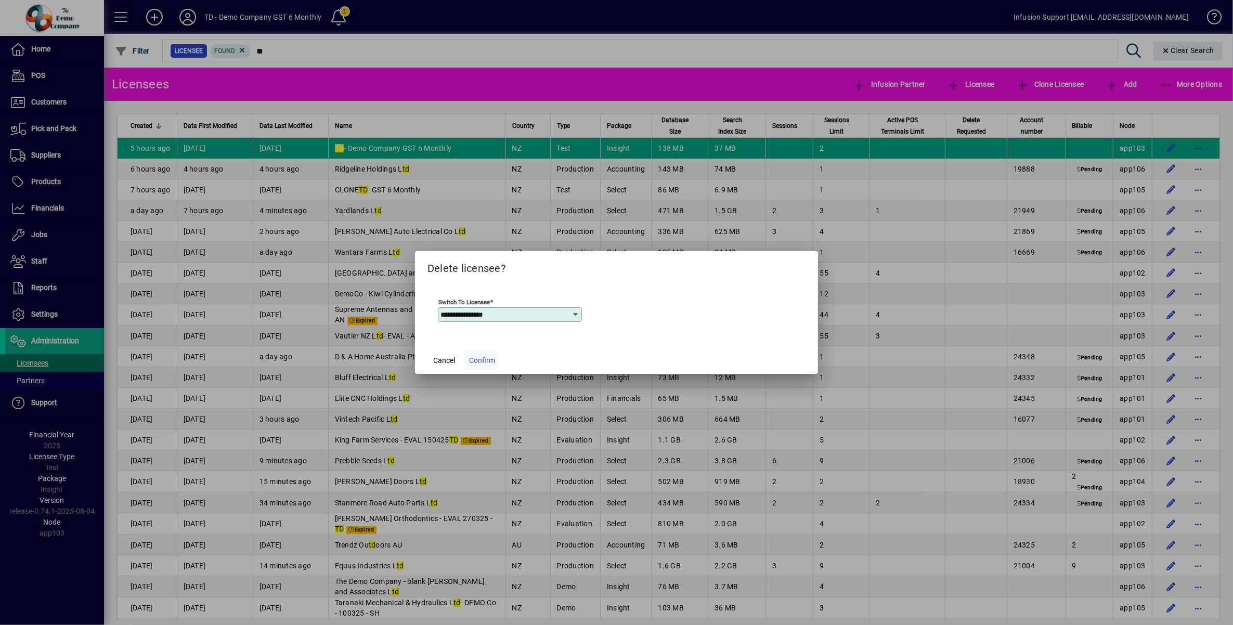 The image size is (1233, 625). What do you see at coordinates (464, 302) in the screenshot?
I see `mat-label: Switch to licensee` at bounding box center [464, 302].